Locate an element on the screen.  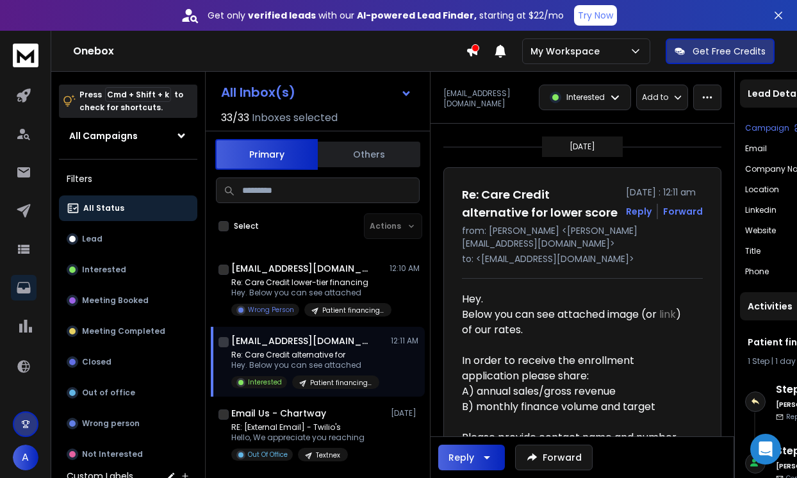
strong: verified leads is located at coordinates (282, 15).